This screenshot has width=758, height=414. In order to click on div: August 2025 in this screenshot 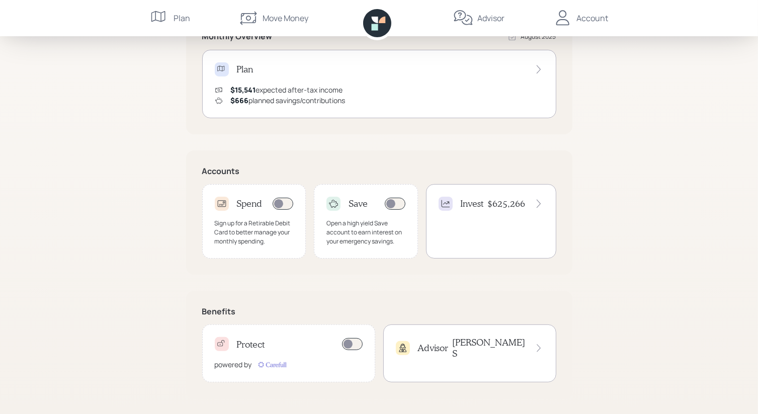, I will do `click(539, 37)`.